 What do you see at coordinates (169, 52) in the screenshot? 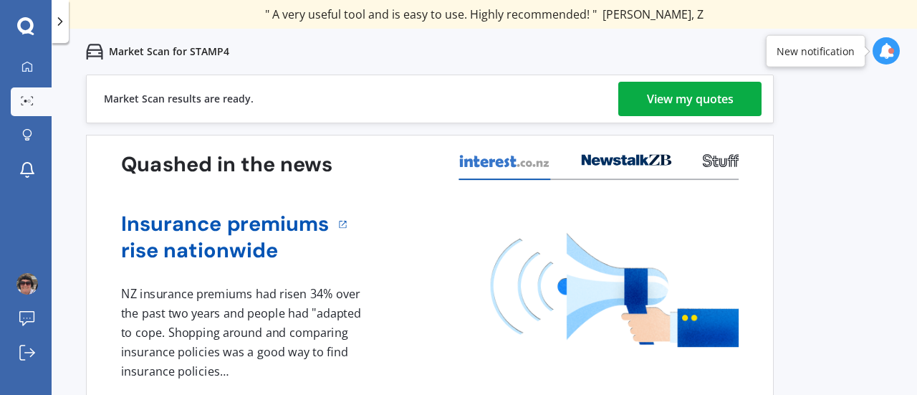
I see `p: Market Scan for STAMP4` at bounding box center [169, 52].